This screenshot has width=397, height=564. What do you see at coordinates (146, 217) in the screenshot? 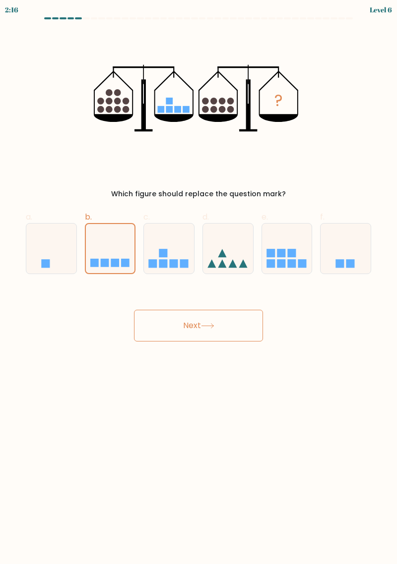
I see `span: c.` at bounding box center [146, 217].